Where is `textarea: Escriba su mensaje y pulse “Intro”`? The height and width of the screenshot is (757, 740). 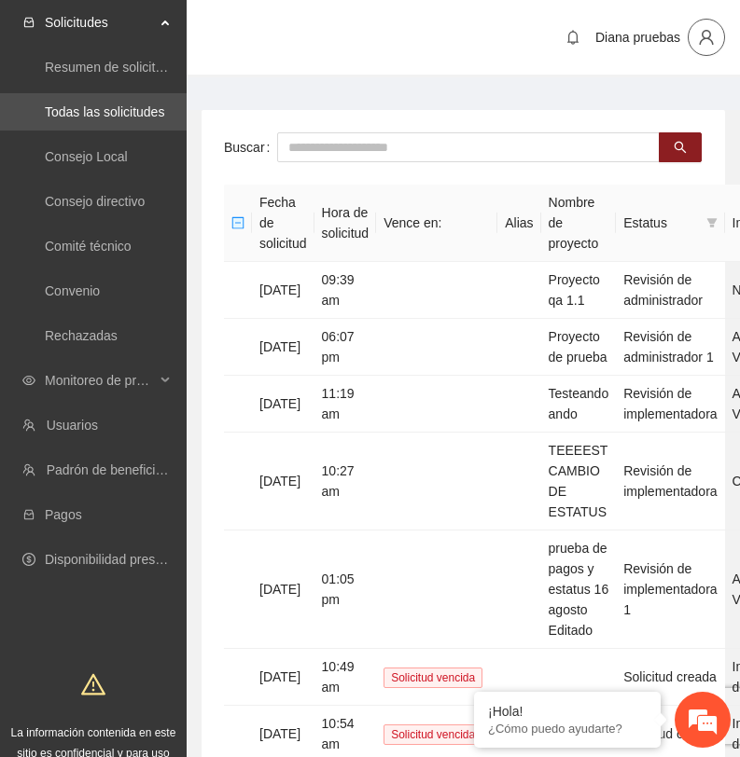
textarea: Escriba su mensaje y pulse “Intro” is located at coordinates (182, 542).